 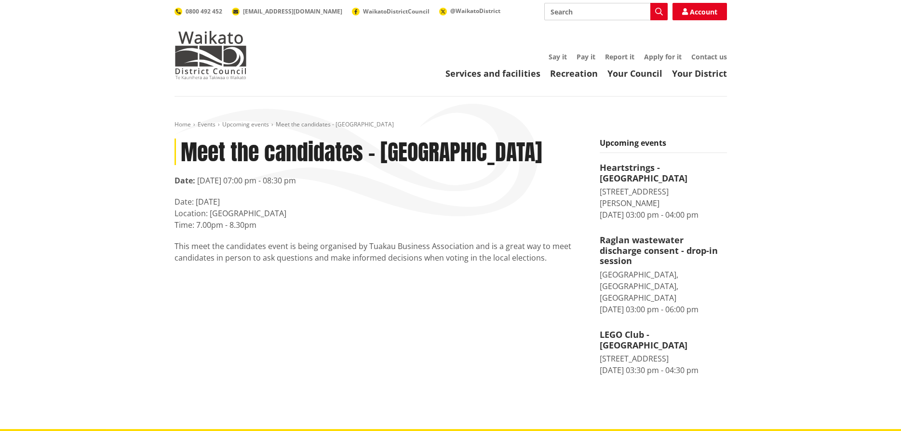 What do you see at coordinates (245, 124) in the screenshot?
I see `a: Upcoming events` at bounding box center [245, 124].